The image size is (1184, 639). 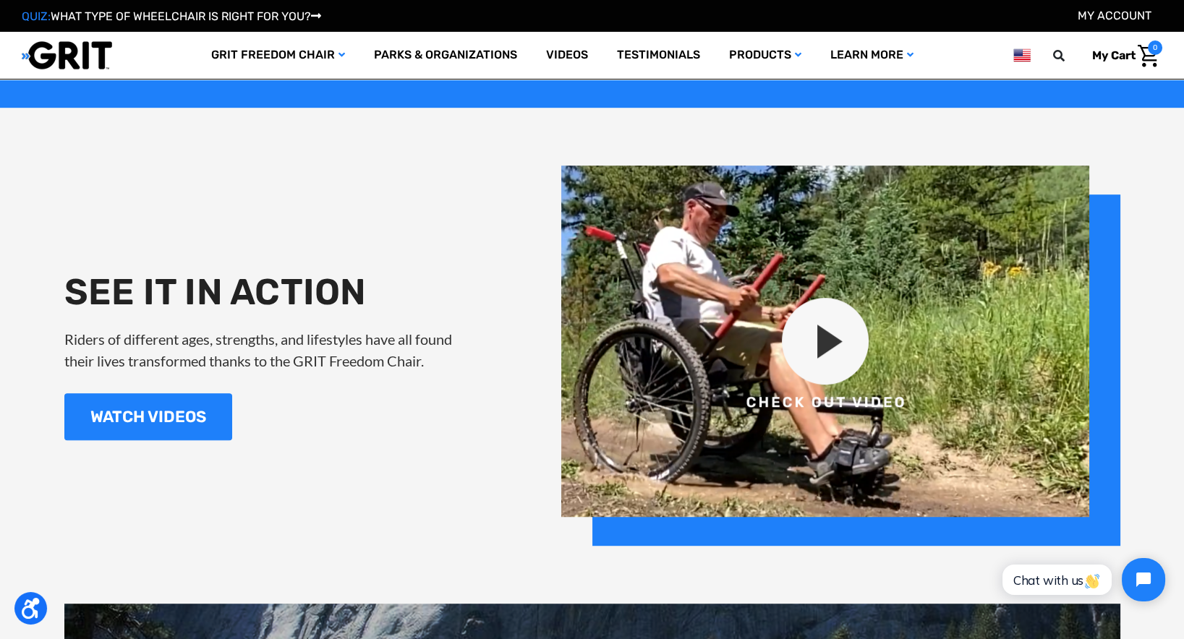 I want to click on button: Chat with us👋, so click(x=70, y=34).